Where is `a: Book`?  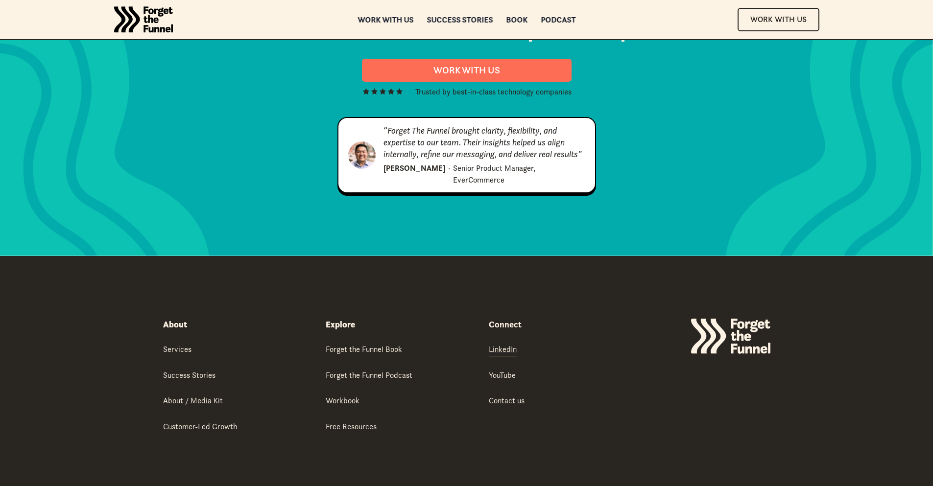 a: Book is located at coordinates (517, 20).